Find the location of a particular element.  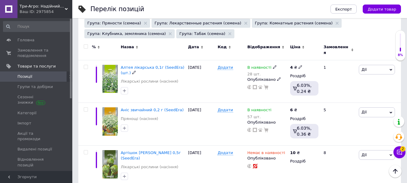

span: Замовлення is located at coordinates (337, 50).